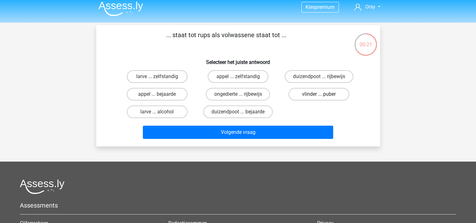  I want to click on span: Orsy, so click(370, 7).